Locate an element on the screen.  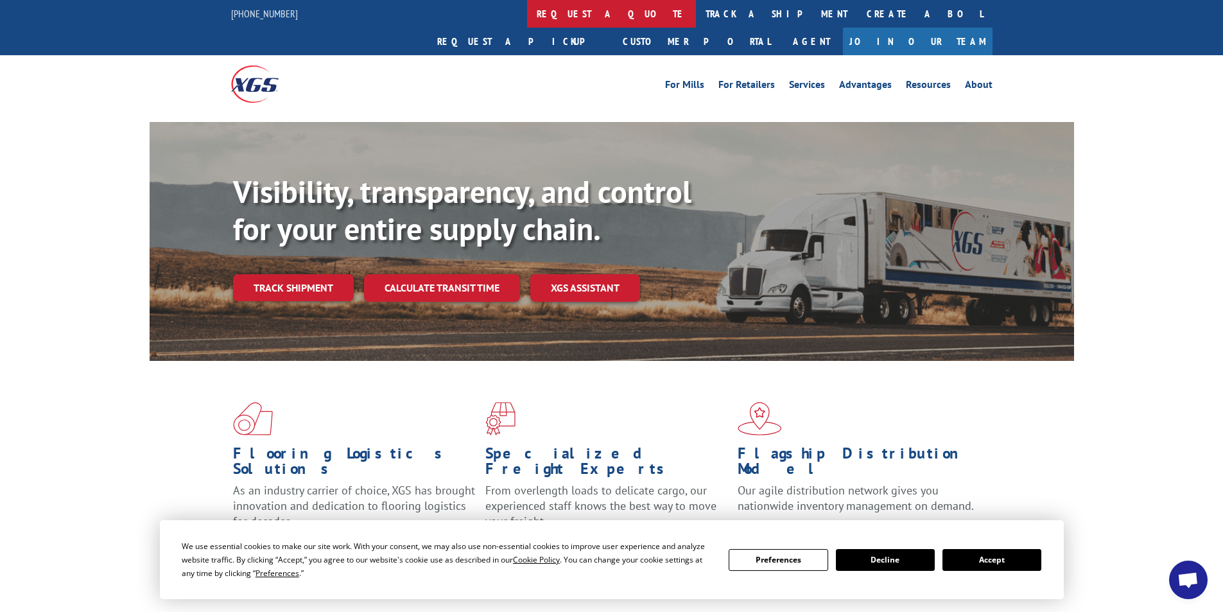
span: As an industry carrier of choice, XGS has brought innovation and dedication to flooring logistics... is located at coordinates (354, 505).